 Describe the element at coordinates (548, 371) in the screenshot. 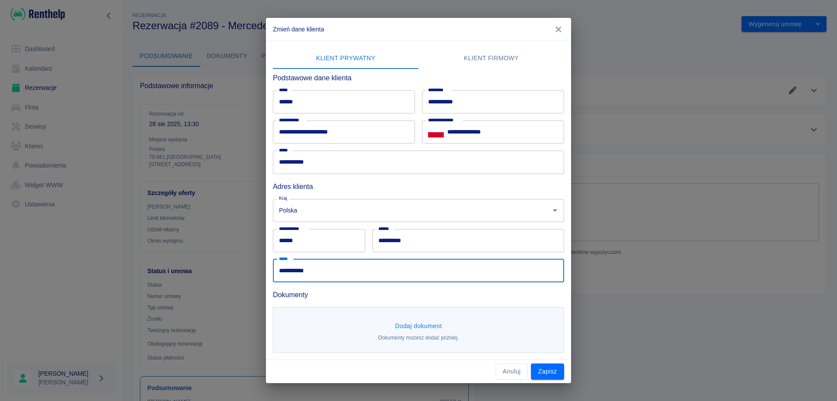

I see `button: Zapisz` at that location.